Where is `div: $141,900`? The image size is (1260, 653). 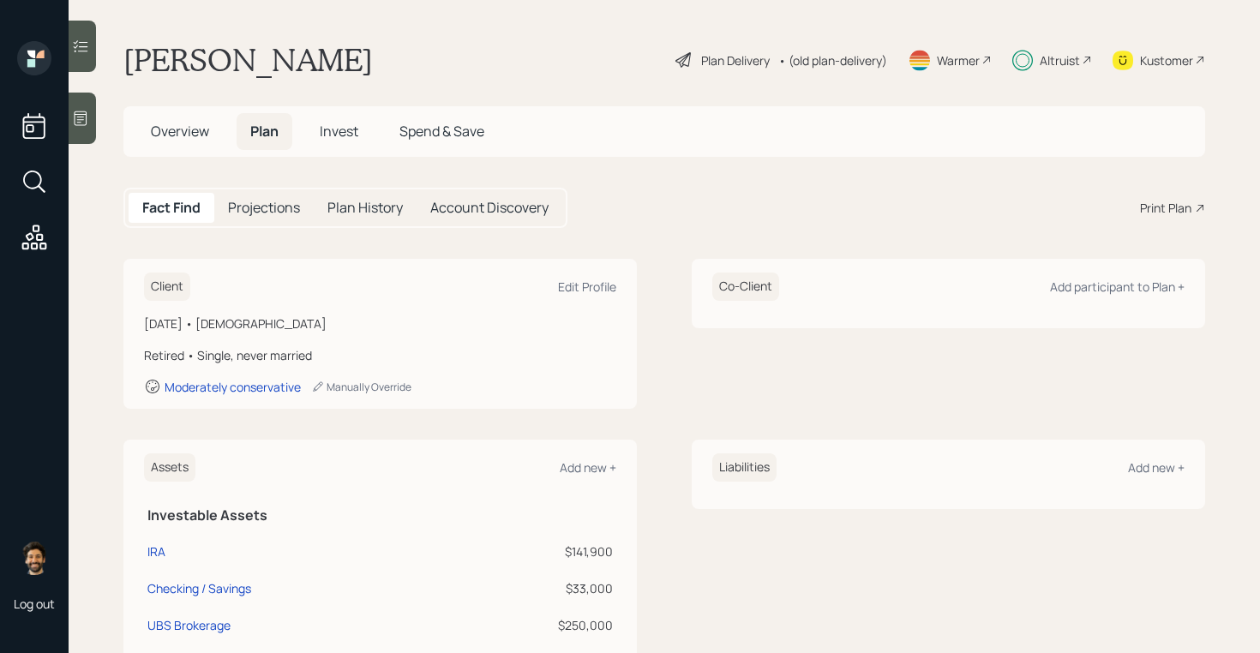
div: $141,900 is located at coordinates (534, 551).